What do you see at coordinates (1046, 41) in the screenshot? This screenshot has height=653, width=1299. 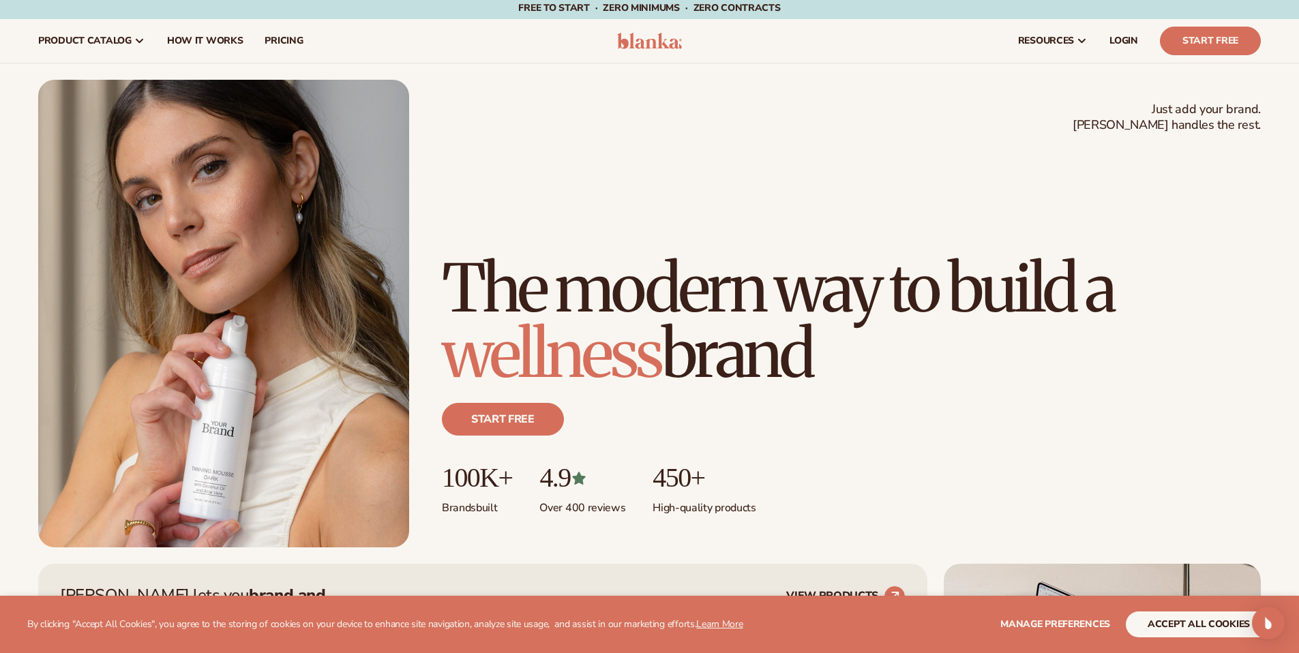 I see `span: resources` at bounding box center [1046, 41].